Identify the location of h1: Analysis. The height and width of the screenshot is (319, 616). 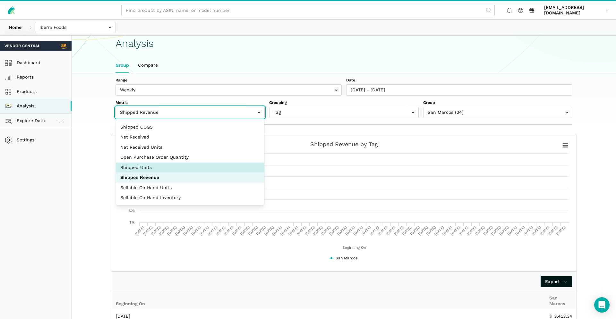
(344, 43).